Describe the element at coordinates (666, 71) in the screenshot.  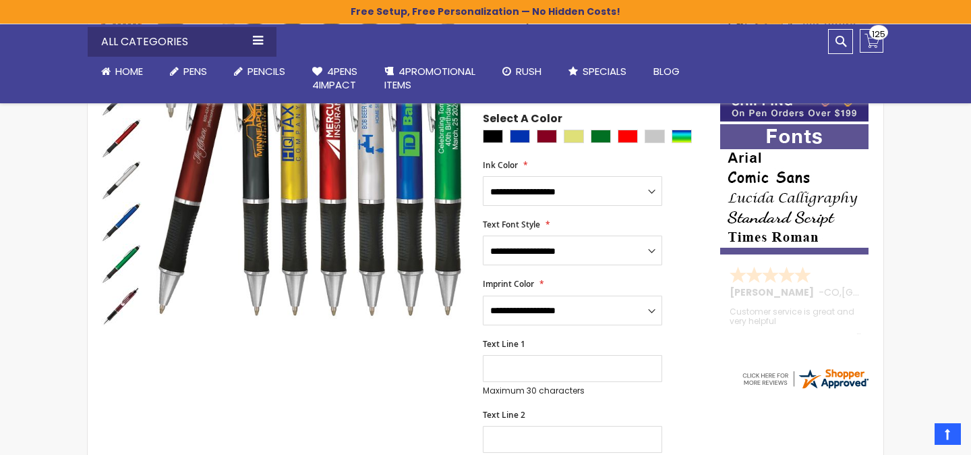
I see `span: Blog` at that location.